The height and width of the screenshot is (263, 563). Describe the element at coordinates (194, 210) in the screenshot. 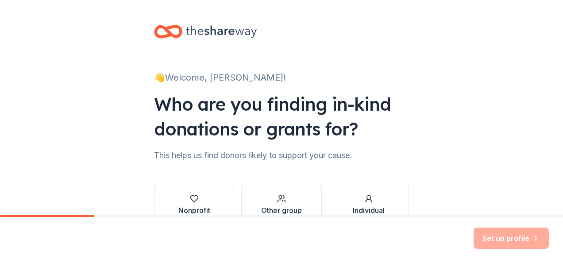

I see `div: Nonprofit` at that location.